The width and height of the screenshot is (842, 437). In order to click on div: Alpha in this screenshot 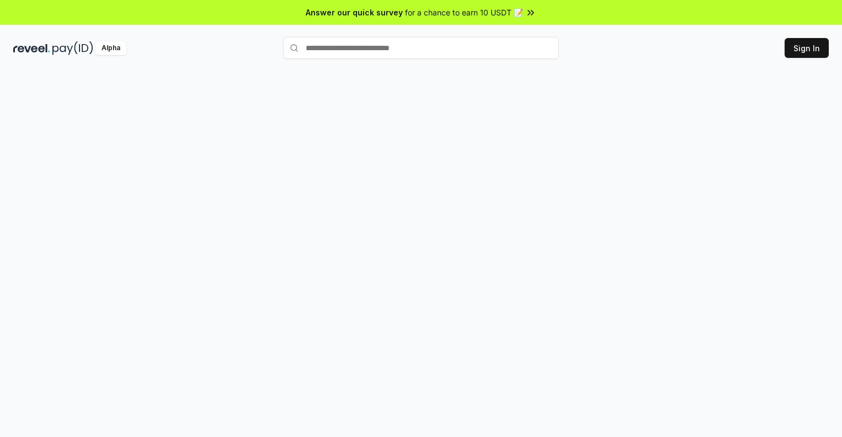, I will do `click(111, 48)`.